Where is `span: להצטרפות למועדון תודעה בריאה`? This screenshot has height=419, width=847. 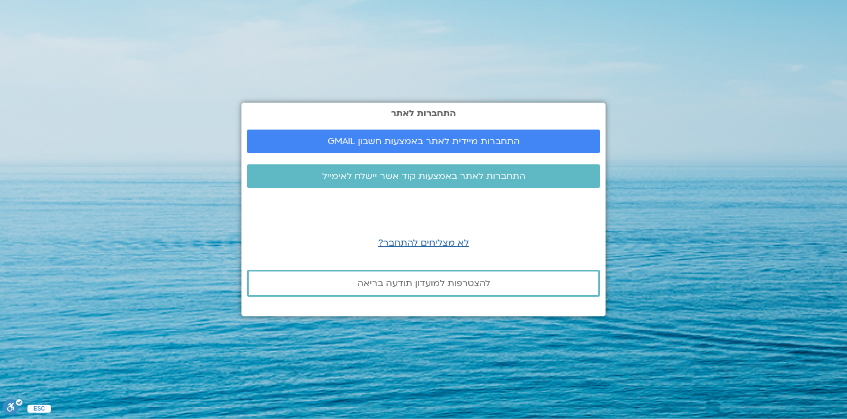
span: להצטרפות למועדון תודעה בריאה is located at coordinates (424, 283).